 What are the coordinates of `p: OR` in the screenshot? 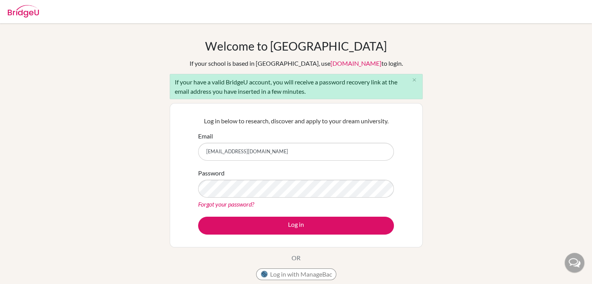 It's located at (296, 258).